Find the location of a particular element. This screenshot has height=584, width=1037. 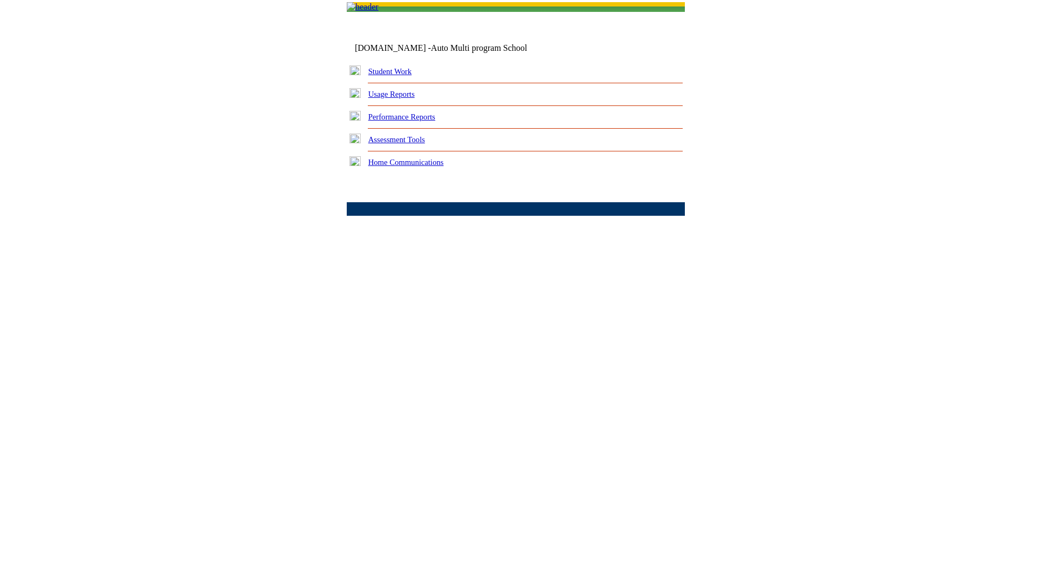

a: Assessment Tools is located at coordinates (397, 139).